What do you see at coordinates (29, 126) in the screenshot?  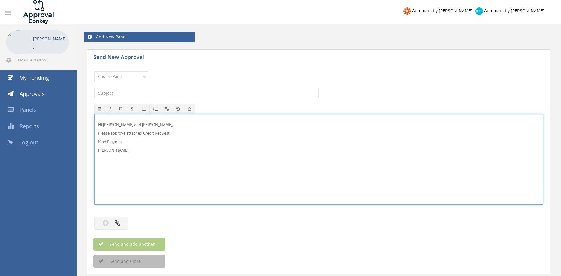 I see `span: Reports` at bounding box center [29, 126].